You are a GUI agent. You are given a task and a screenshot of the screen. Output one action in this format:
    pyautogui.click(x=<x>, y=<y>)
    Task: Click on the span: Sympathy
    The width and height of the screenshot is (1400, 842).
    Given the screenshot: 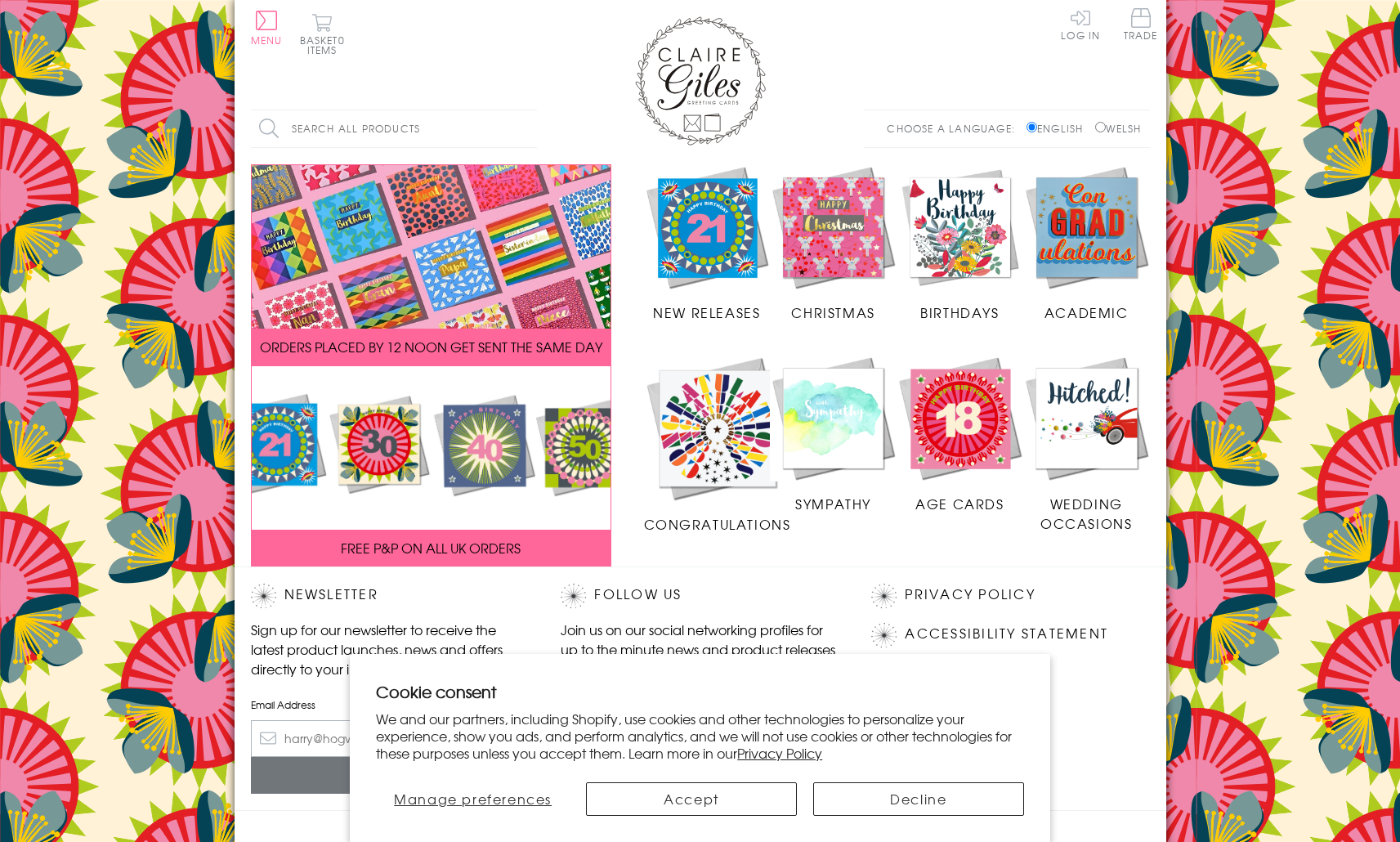 What is the action you would take?
    pyautogui.click(x=833, y=504)
    